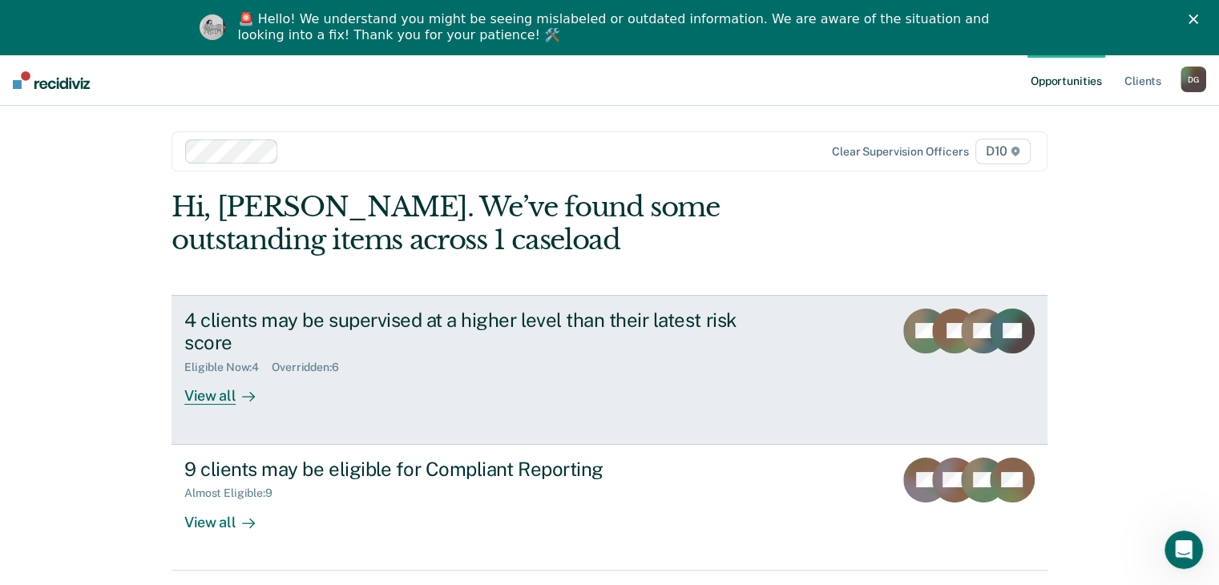 This screenshot has height=585, width=1219. Describe the element at coordinates (900, 151) in the screenshot. I see `div: Clear supervision officers` at that location.